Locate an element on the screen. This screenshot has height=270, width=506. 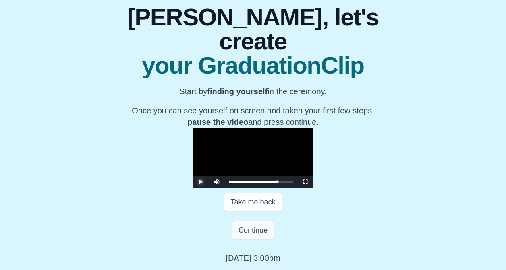
b: pause the video is located at coordinates (218, 122).